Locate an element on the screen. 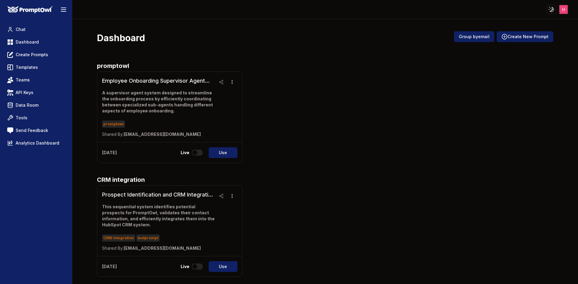  img: ACg8ocJJXoBNX9W-FjmgwSseULRJykJmqCZYzqgfQpEi3YodQgNtRg=s96-c is located at coordinates (563, 9).